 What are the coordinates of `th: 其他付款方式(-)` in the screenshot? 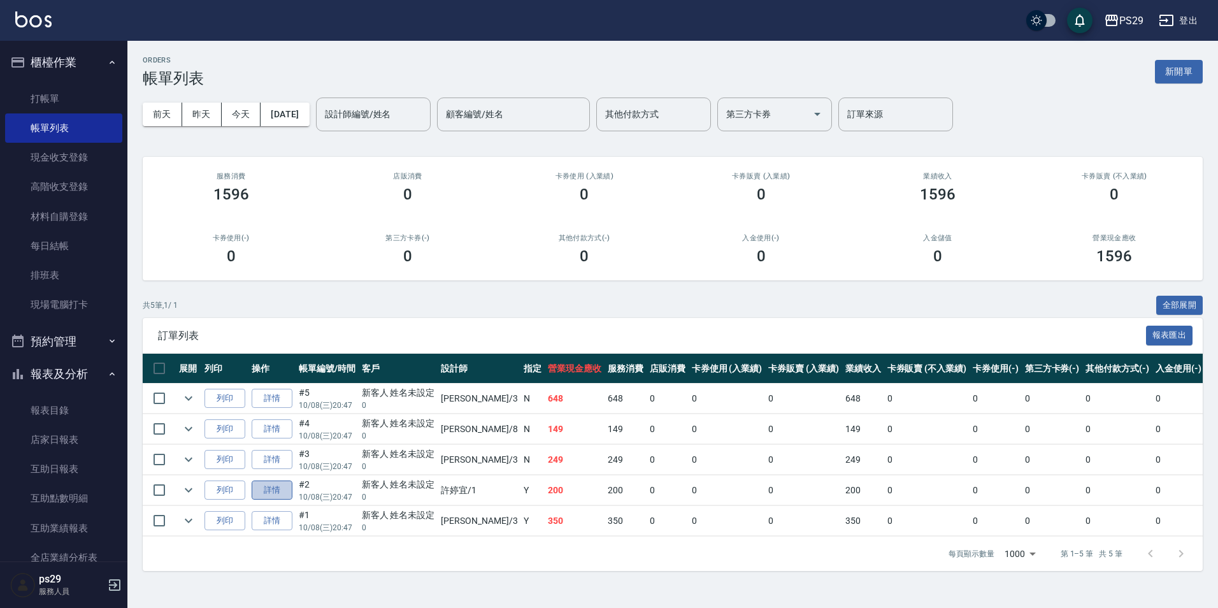 It's located at (1117, 368).